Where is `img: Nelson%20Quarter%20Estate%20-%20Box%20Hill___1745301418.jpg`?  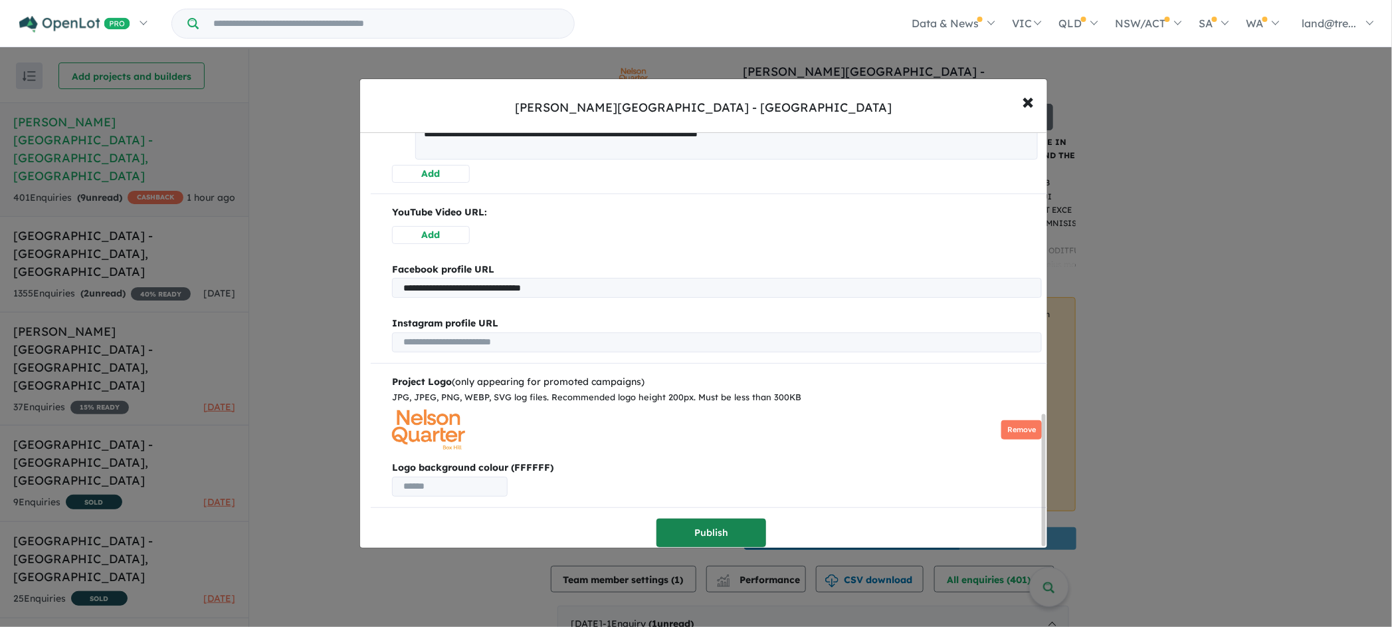 img: Nelson%20Quarter%20Estate%20-%20Box%20Hill___1745301418.jpg is located at coordinates (429, 429).